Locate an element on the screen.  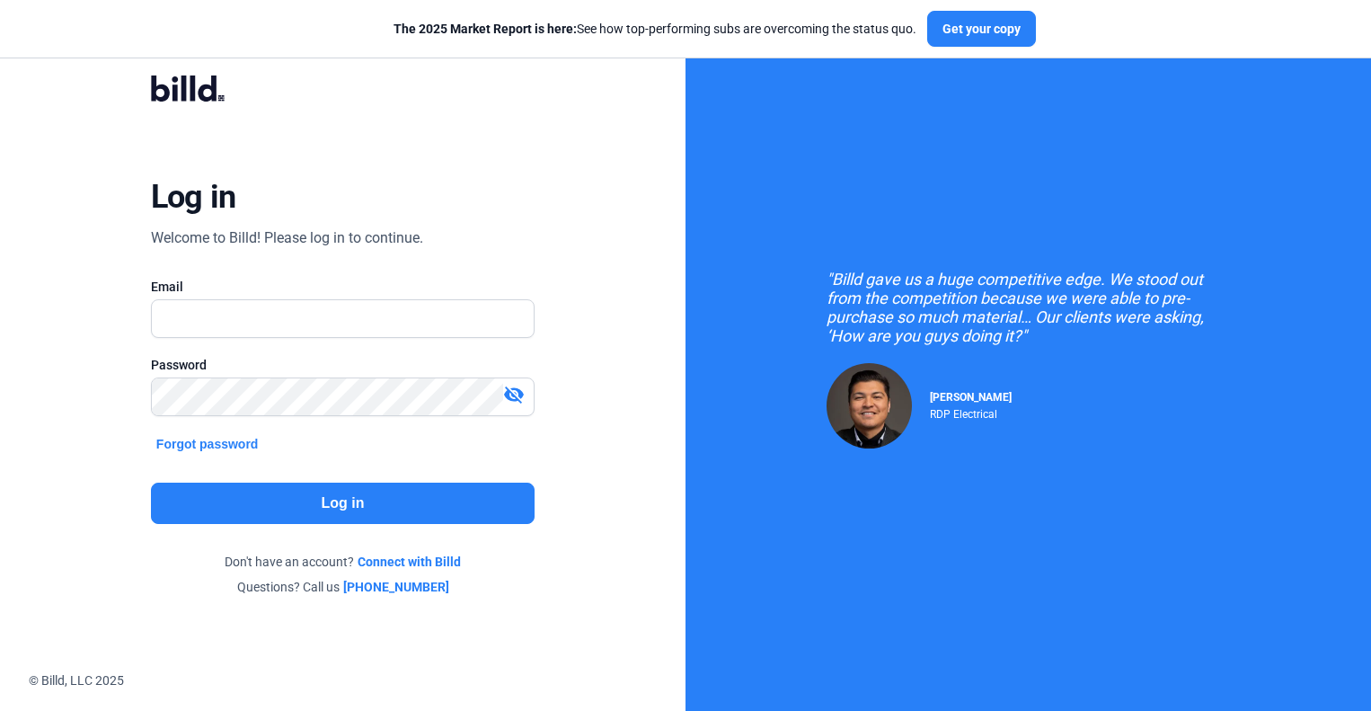
div: RDP Electrical is located at coordinates (970, 411).